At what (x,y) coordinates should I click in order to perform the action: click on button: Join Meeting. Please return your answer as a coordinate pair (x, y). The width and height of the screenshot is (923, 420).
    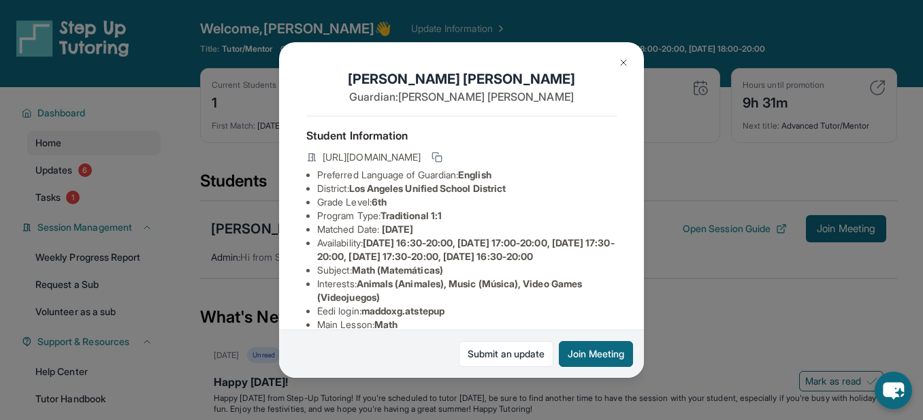
    Looking at the image, I should click on (595, 354).